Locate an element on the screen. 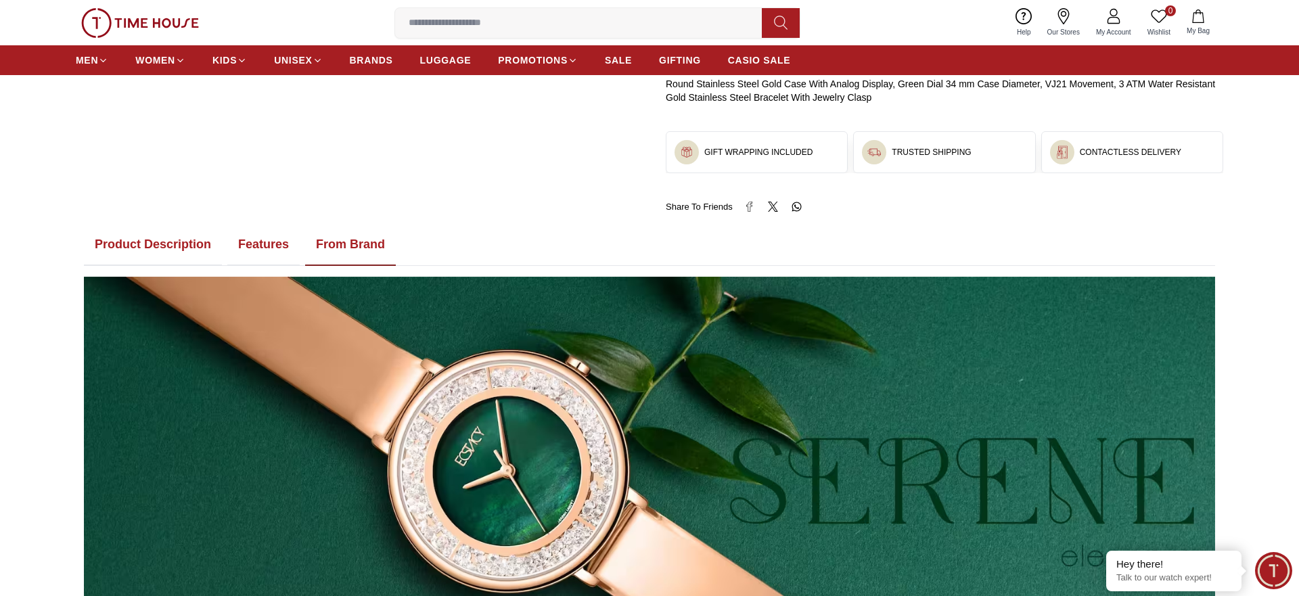 The height and width of the screenshot is (596, 1299). button: From Brand is located at coordinates (350, 245).